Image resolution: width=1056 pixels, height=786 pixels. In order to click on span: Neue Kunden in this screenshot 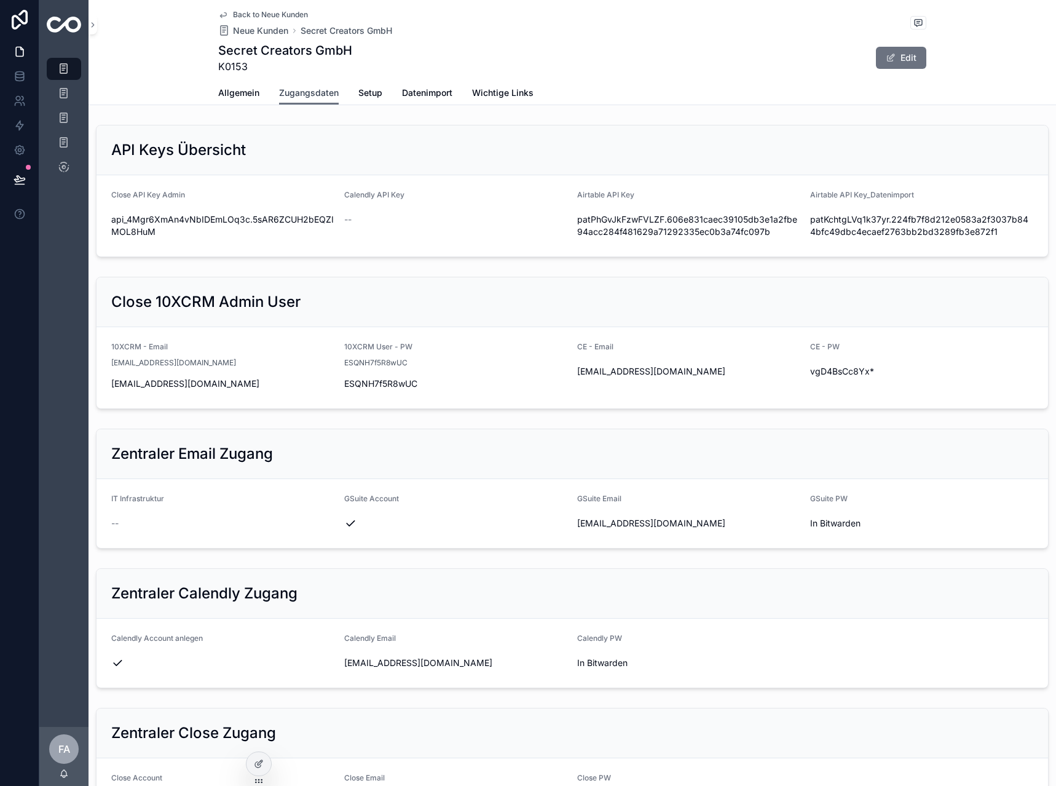, I will do `click(261, 31)`.